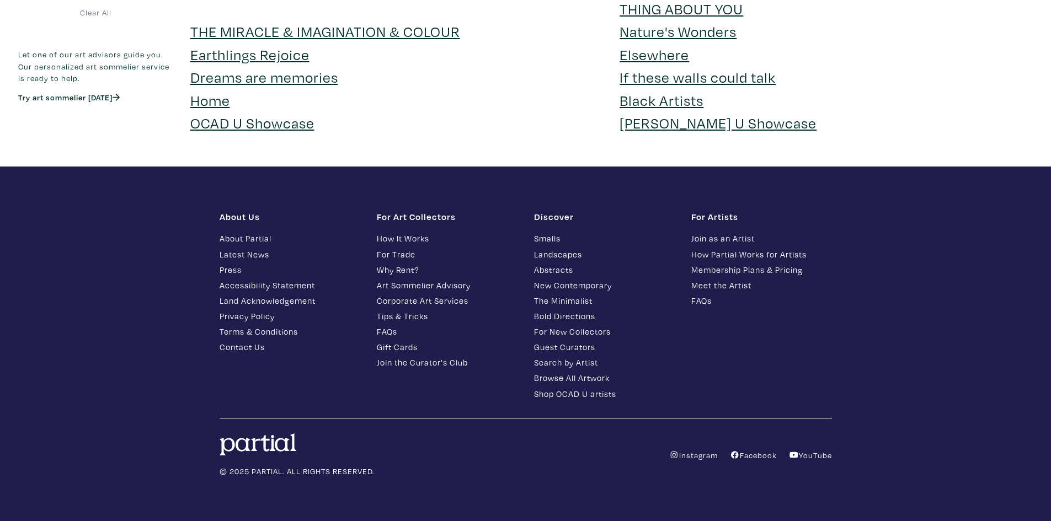  What do you see at coordinates (604, 301) in the screenshot?
I see `a: The Minimalist` at bounding box center [604, 301].